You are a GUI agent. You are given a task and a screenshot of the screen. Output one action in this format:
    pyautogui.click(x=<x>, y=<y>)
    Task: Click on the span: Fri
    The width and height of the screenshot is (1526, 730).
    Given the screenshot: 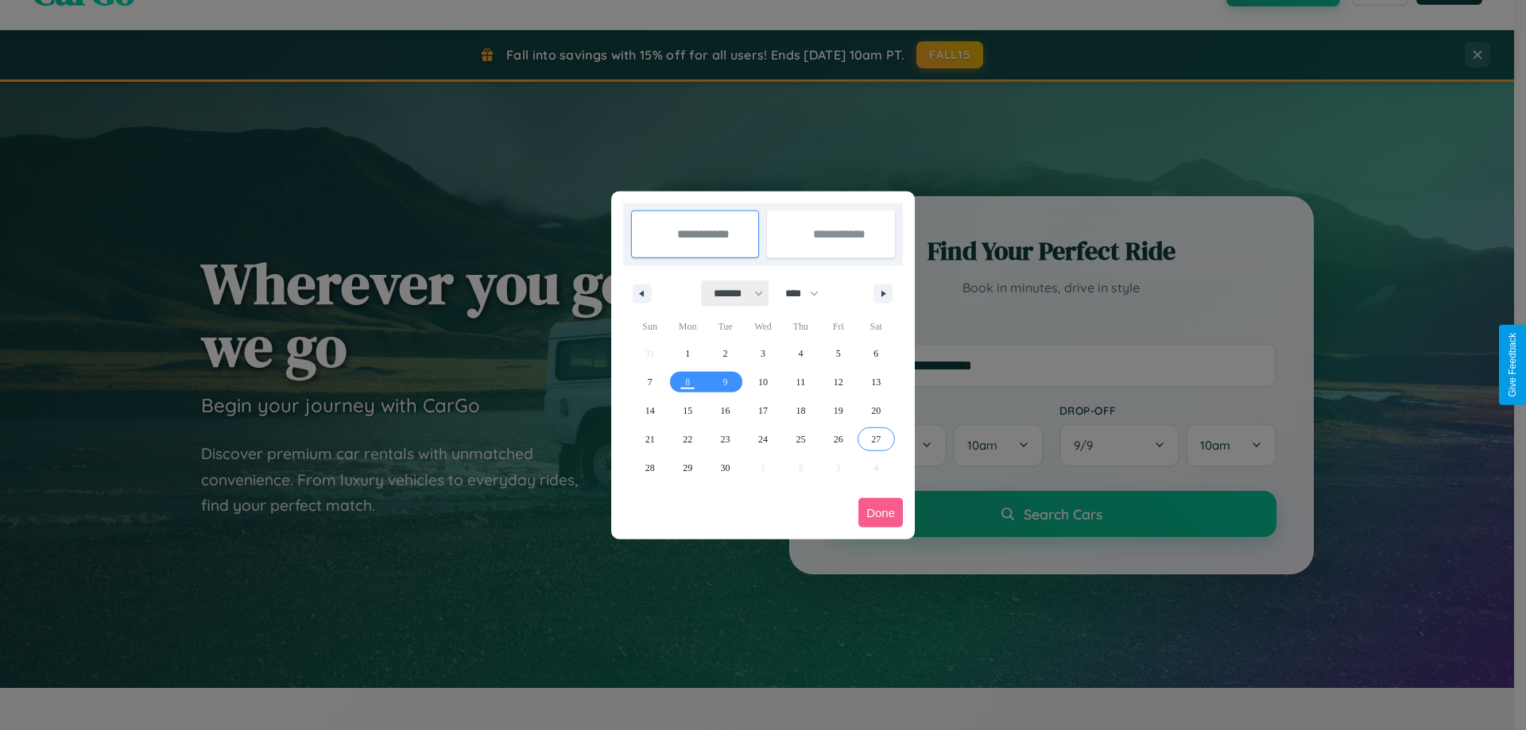 What is the action you would take?
    pyautogui.click(x=838, y=327)
    